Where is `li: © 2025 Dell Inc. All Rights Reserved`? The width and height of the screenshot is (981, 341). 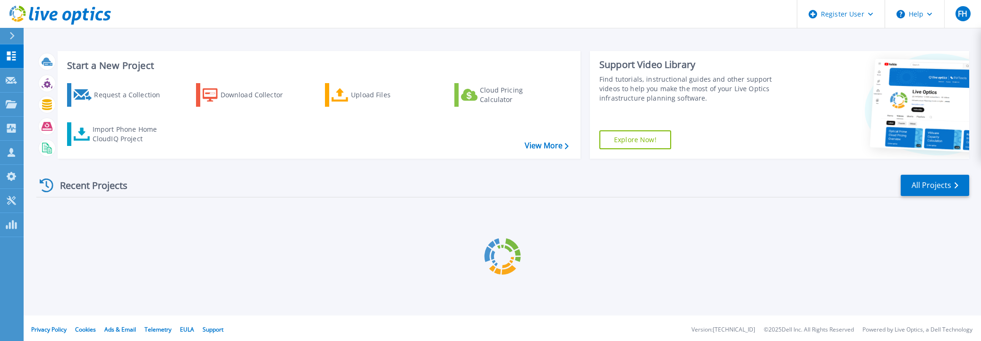 li: © 2025 Dell Inc. All Rights Reserved is located at coordinates (809, 330).